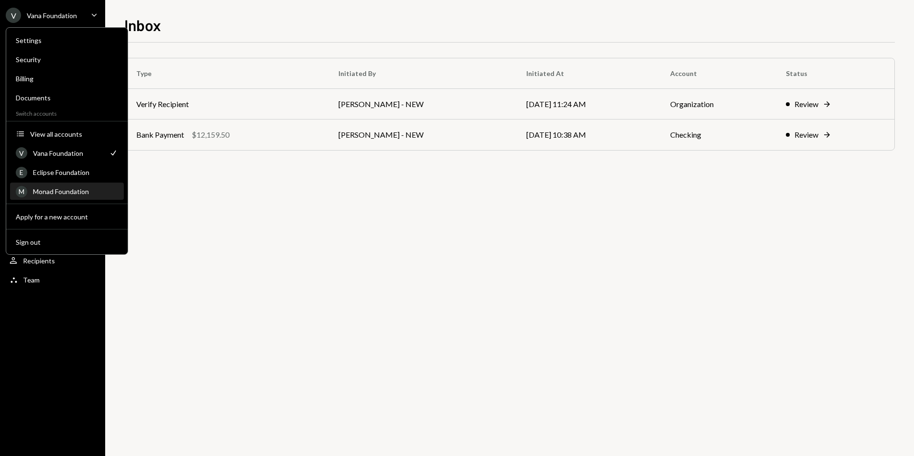 This screenshot has height=456, width=914. Describe the element at coordinates (210, 135) in the screenshot. I see `div: $12,159.50` at that location.